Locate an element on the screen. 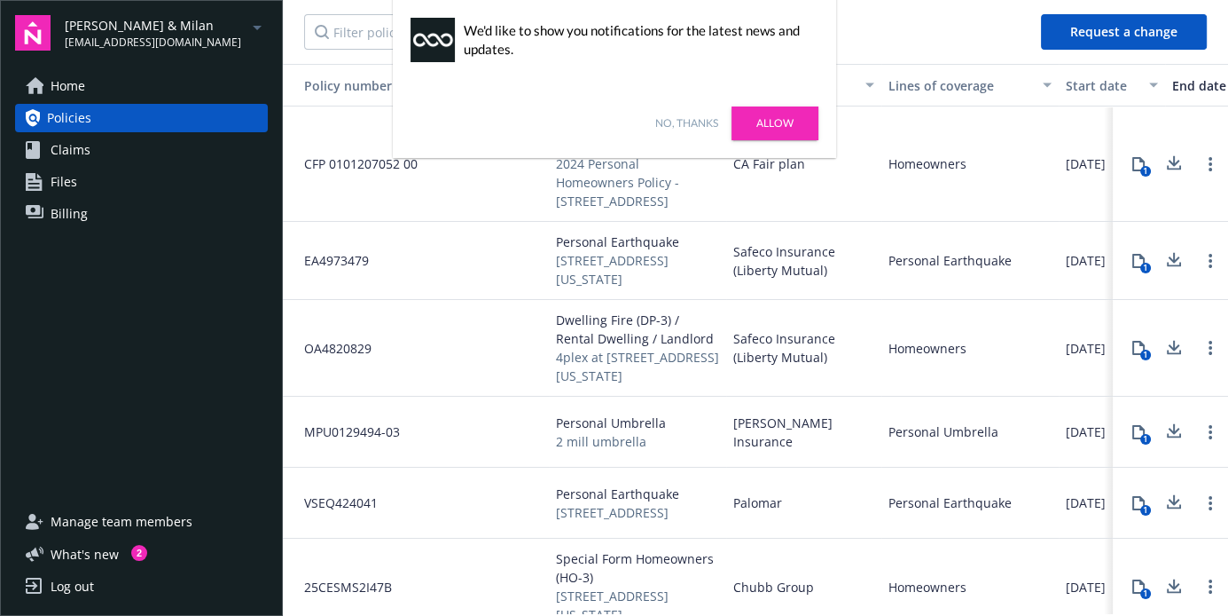 The width and height of the screenshot is (1228, 616). input: Filter policies... is located at coordinates (415, 32).